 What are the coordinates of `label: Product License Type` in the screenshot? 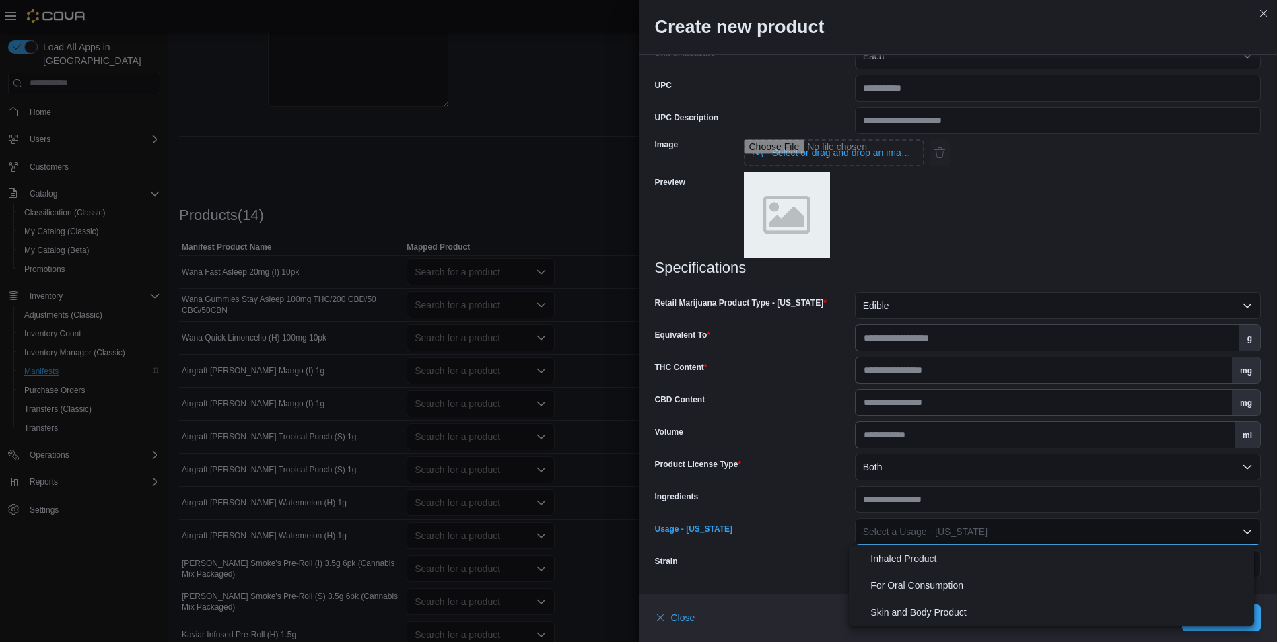 It's located at (698, 464).